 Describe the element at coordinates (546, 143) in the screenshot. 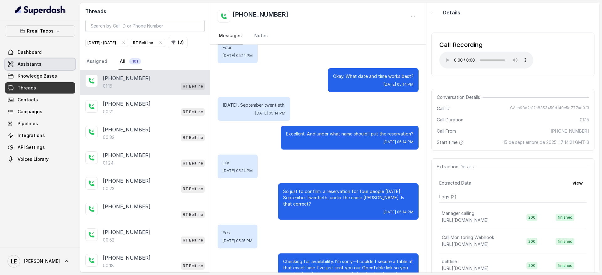

I see `span: 15 de septiembre de 2025, 17:14:21 GMT-3` at that location.